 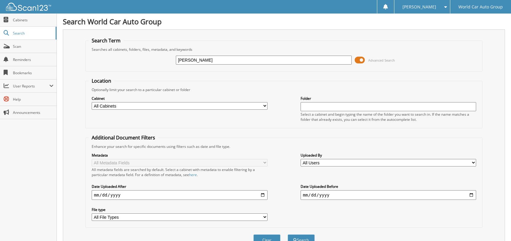 What do you see at coordinates (33, 112) in the screenshot?
I see `span: Announcements` at bounding box center [33, 112].